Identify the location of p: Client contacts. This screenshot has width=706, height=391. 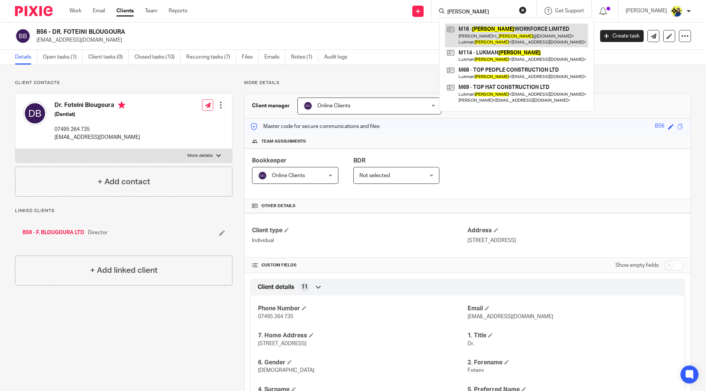
(124, 83).